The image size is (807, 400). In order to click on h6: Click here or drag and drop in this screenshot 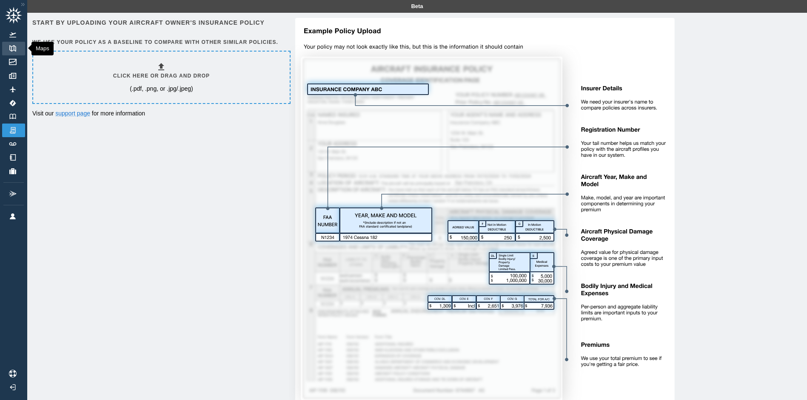, I will do `click(161, 76)`.